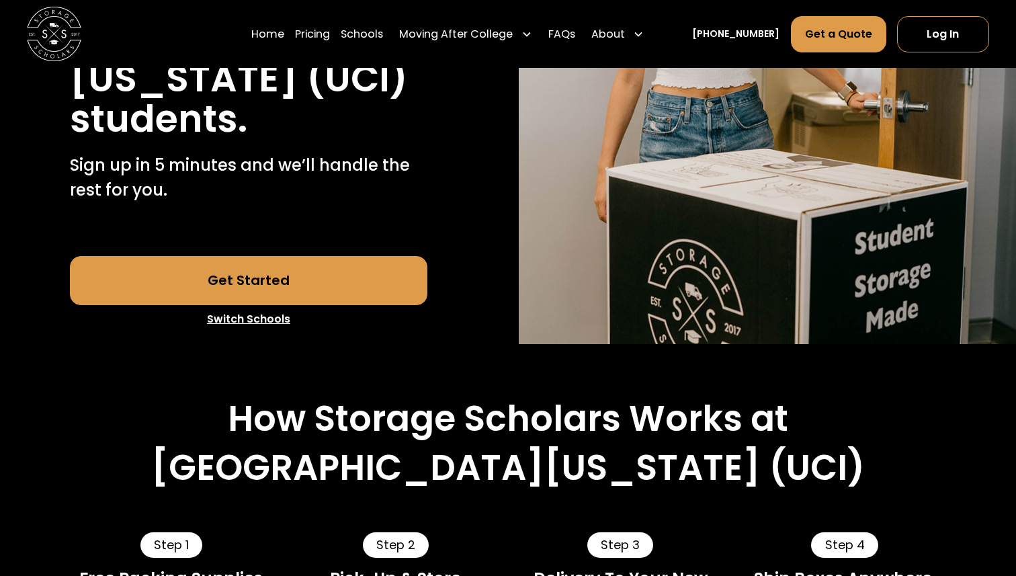 This screenshot has width=1016, height=576. I want to click on img: Storage Scholars main logo, so click(54, 34).